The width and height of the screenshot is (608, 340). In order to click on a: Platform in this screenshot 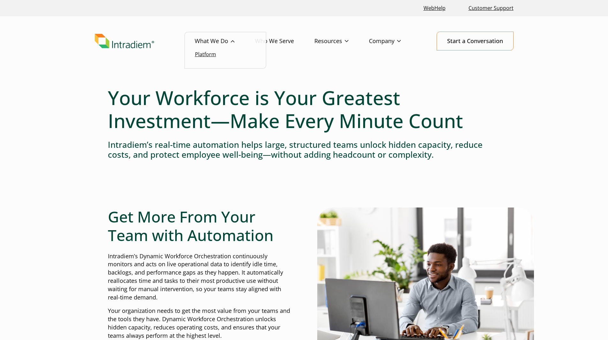, I will do `click(206, 54)`.